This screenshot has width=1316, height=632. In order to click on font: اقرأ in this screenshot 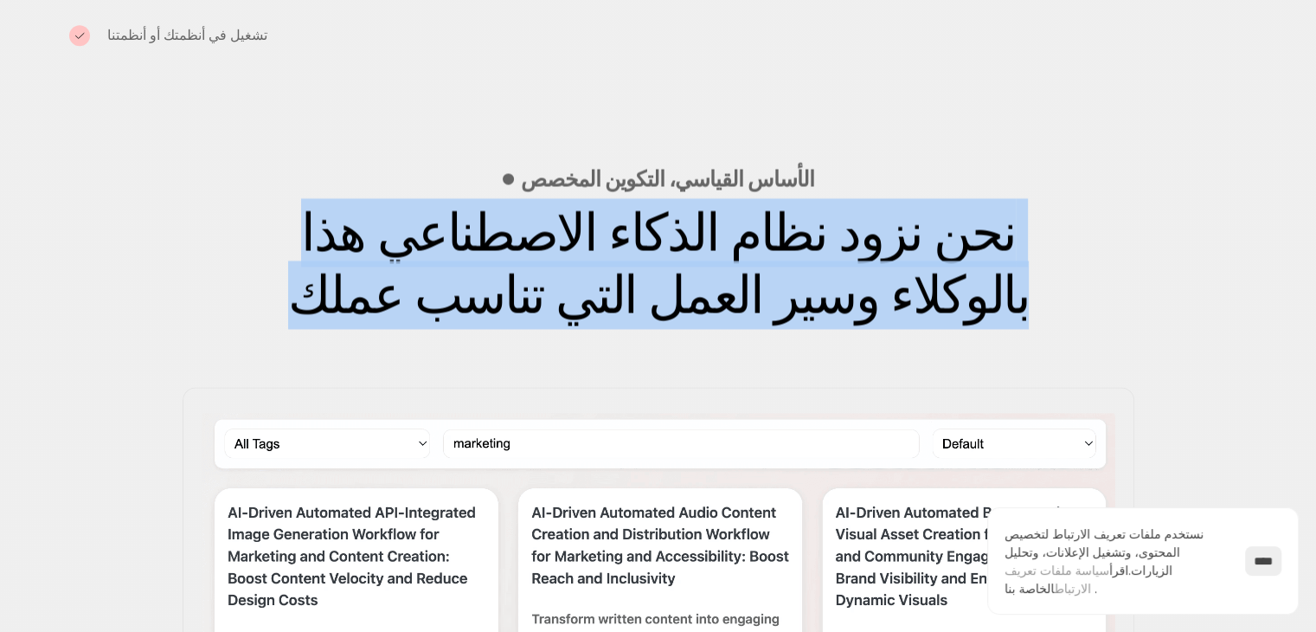, I will do `click(1119, 569)`.